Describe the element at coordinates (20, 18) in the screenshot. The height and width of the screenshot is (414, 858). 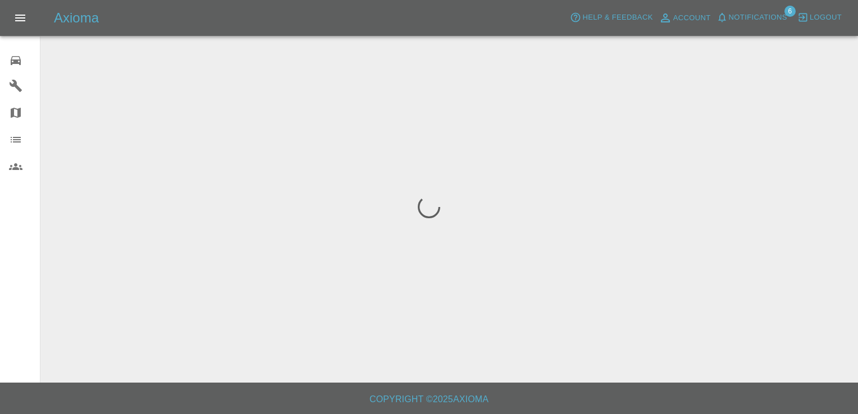
I see `button: Open drawer` at that location.